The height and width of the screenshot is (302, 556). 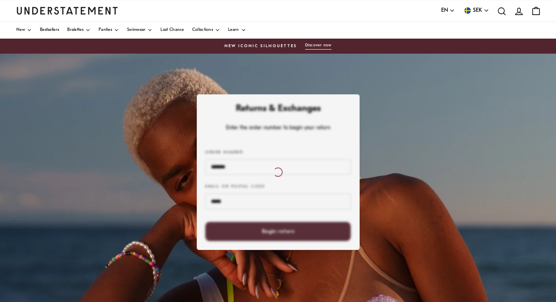 What do you see at coordinates (24, 30) in the screenshot?
I see `a: New` at bounding box center [24, 30].